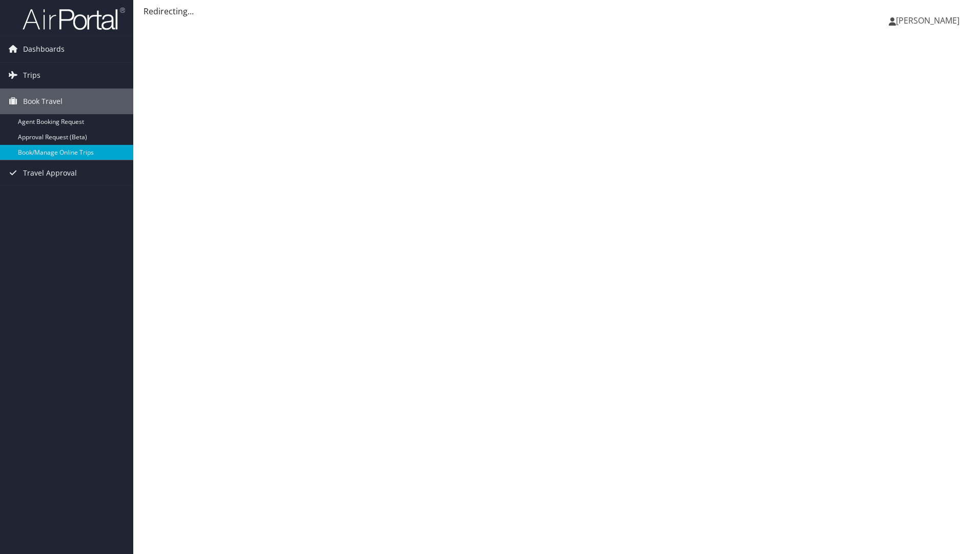 The image size is (980, 554). I want to click on div: Redirecting..., so click(557, 11).